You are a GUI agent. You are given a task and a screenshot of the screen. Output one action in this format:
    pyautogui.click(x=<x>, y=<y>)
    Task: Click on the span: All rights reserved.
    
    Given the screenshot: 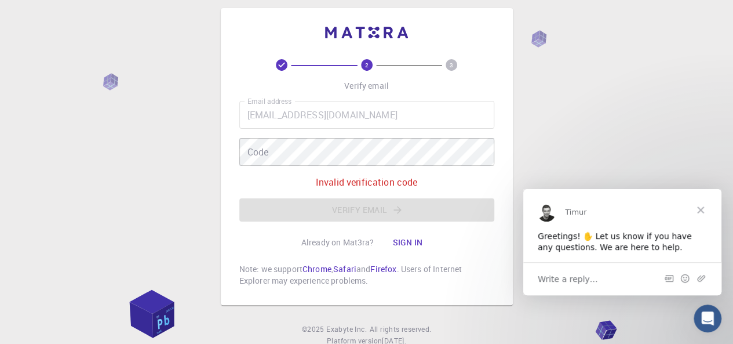 What is the action you would take?
    pyautogui.click(x=400, y=329)
    